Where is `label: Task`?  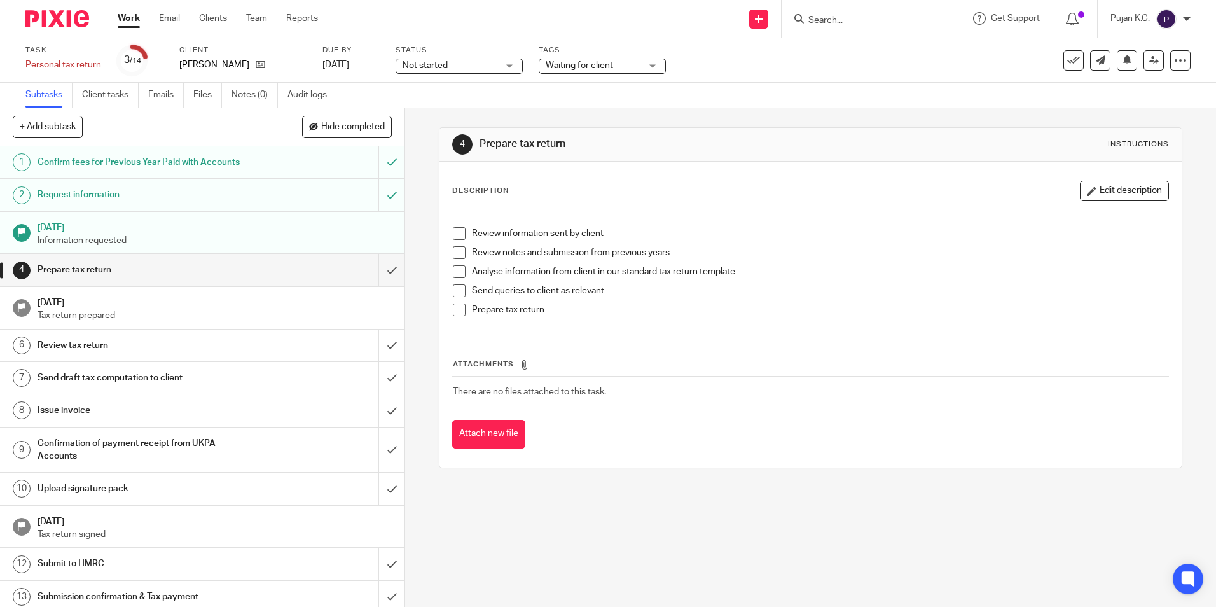
label: Task is located at coordinates (63, 50).